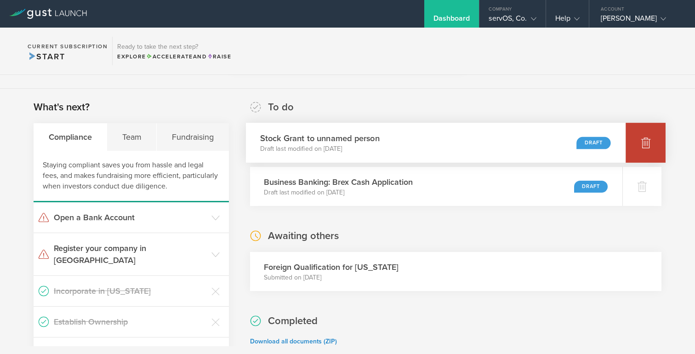 This screenshot has width=695, height=354. What do you see at coordinates (46, 57) in the screenshot?
I see `span: Start` at bounding box center [46, 57].